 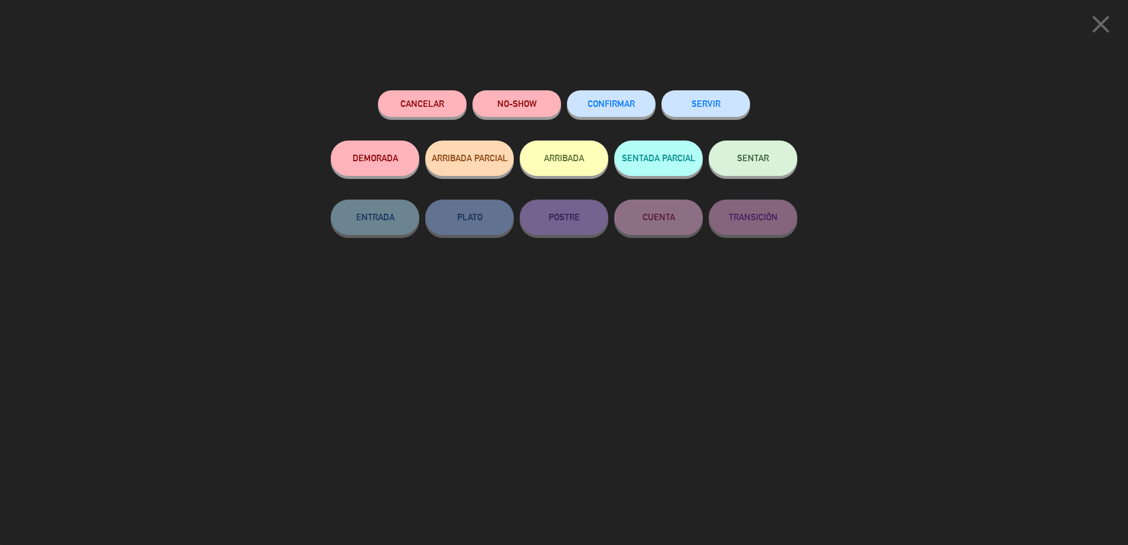 What do you see at coordinates (659, 217) in the screenshot?
I see `button: CUENTA` at bounding box center [659, 217].